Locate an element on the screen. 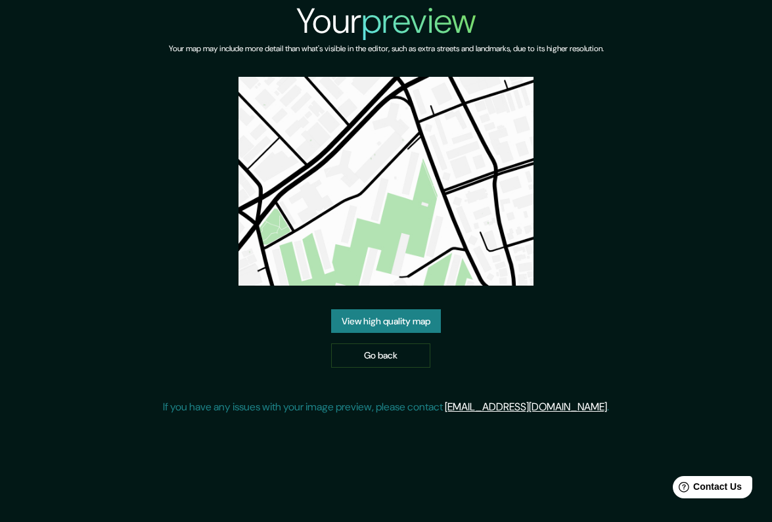 The image size is (772, 522). p: If you have any issues with your image preview, please contact . is located at coordinates (385, 407).